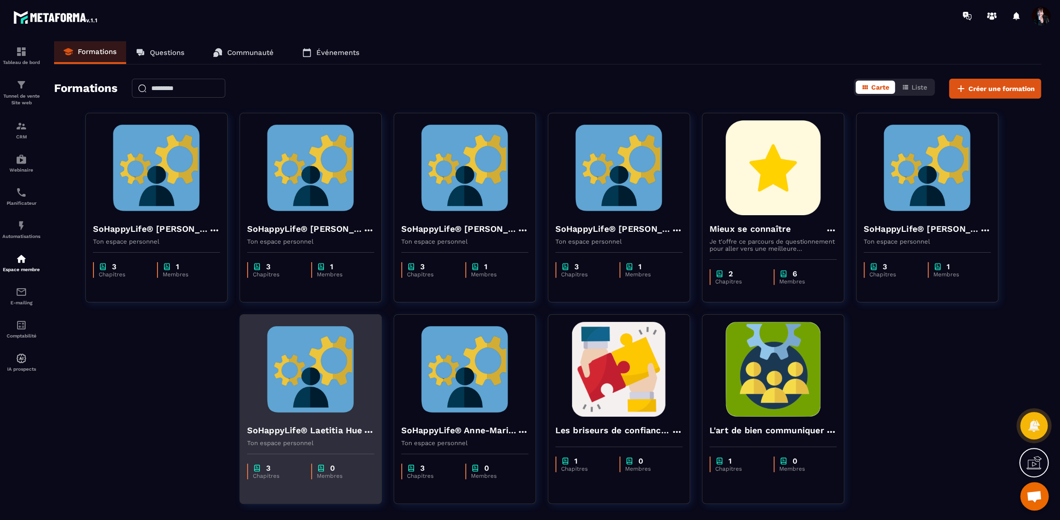 This screenshot has width=1060, height=520. Describe the element at coordinates (21, 193) in the screenshot. I see `img: scheduler` at that location.